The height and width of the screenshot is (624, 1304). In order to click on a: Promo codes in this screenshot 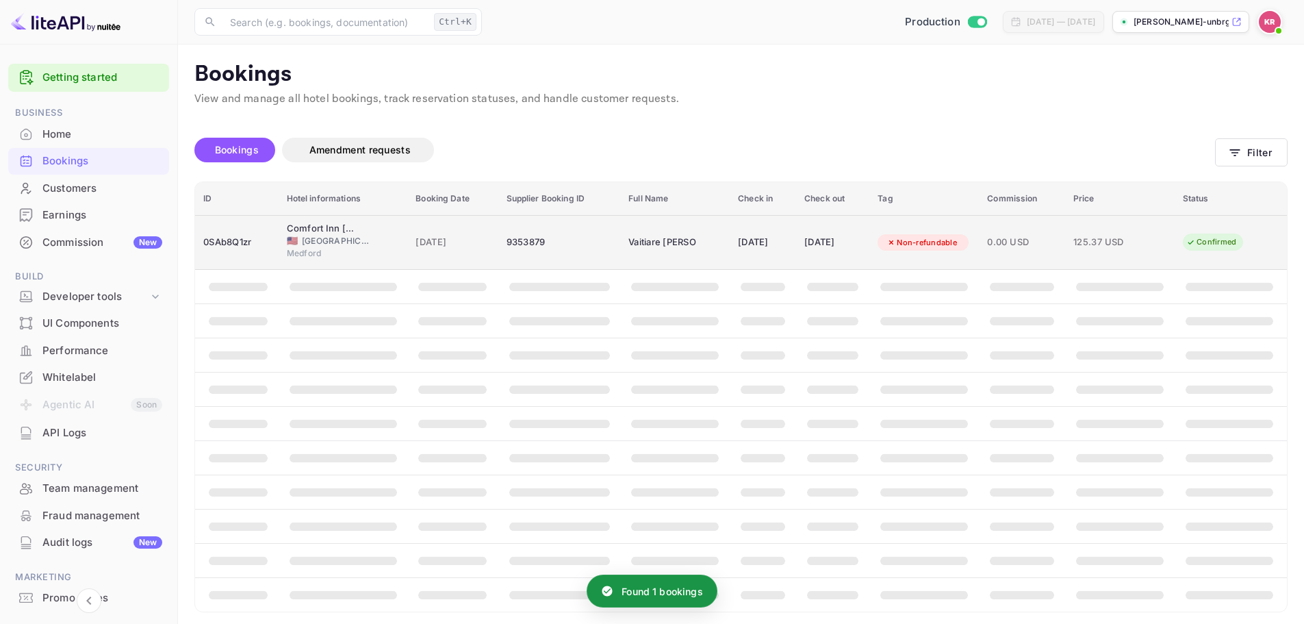, I will do `click(88, 597)`.